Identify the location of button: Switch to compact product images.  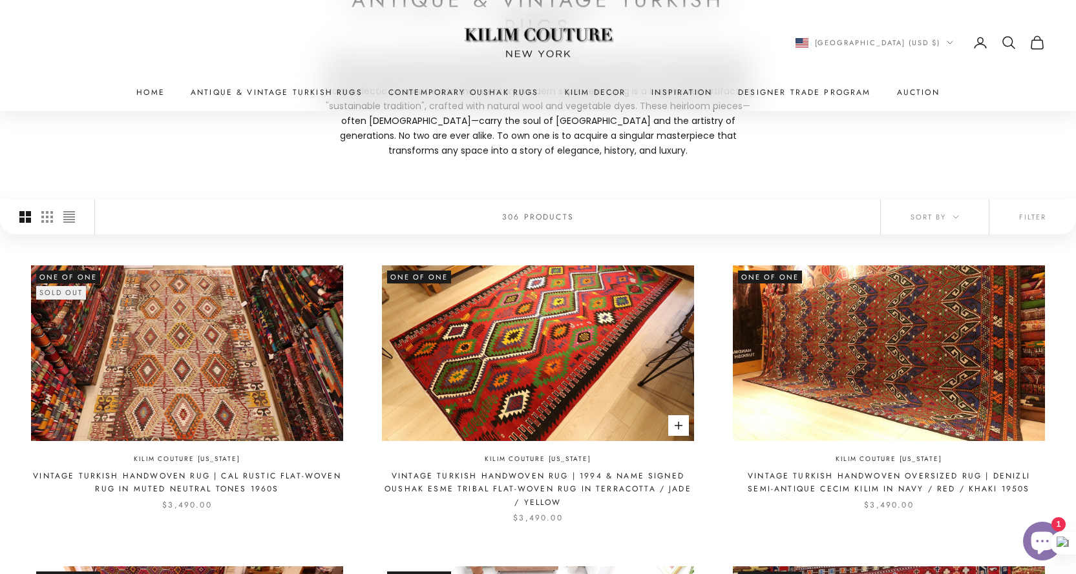
(69, 217).